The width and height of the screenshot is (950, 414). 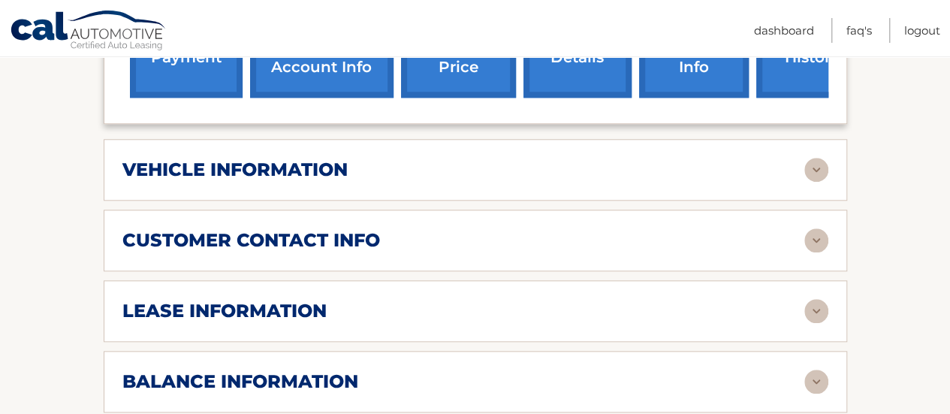 I want to click on a: Cal Automotive, so click(x=89, y=32).